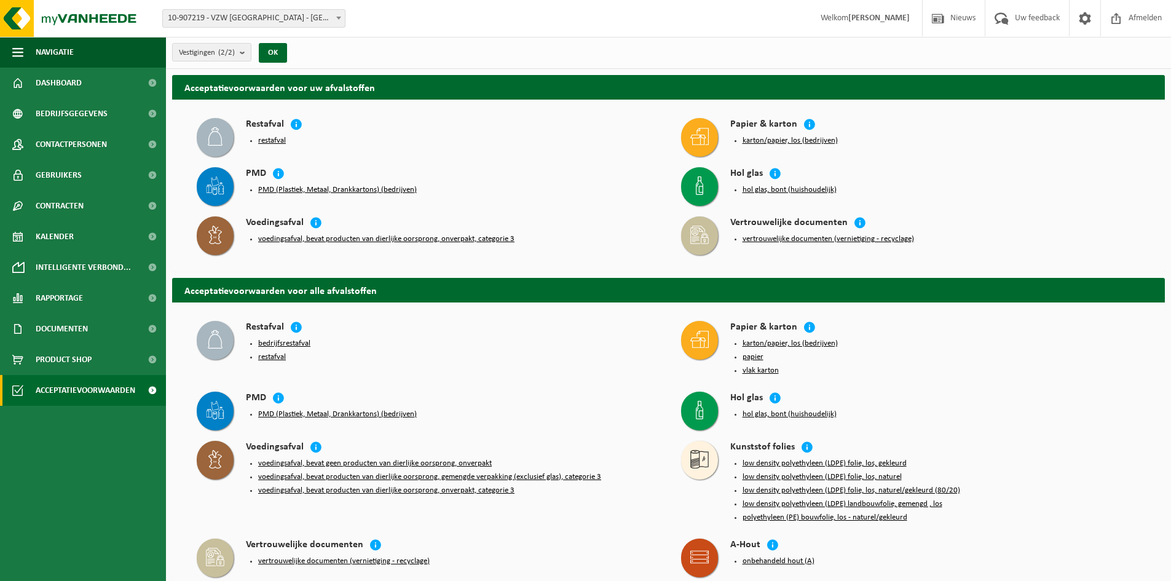 This screenshot has width=1171, height=581. Describe the element at coordinates (375, 464) in the screenshot. I see `button: voedingsafval, bevat geen producten van dierlijke oorsprong, onverpakt` at that location.